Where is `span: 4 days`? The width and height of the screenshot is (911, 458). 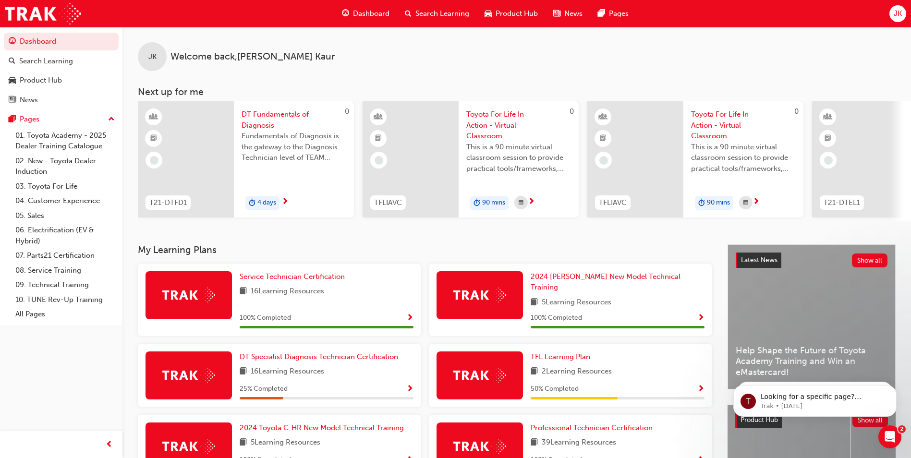
span: 4 days is located at coordinates (266, 203).